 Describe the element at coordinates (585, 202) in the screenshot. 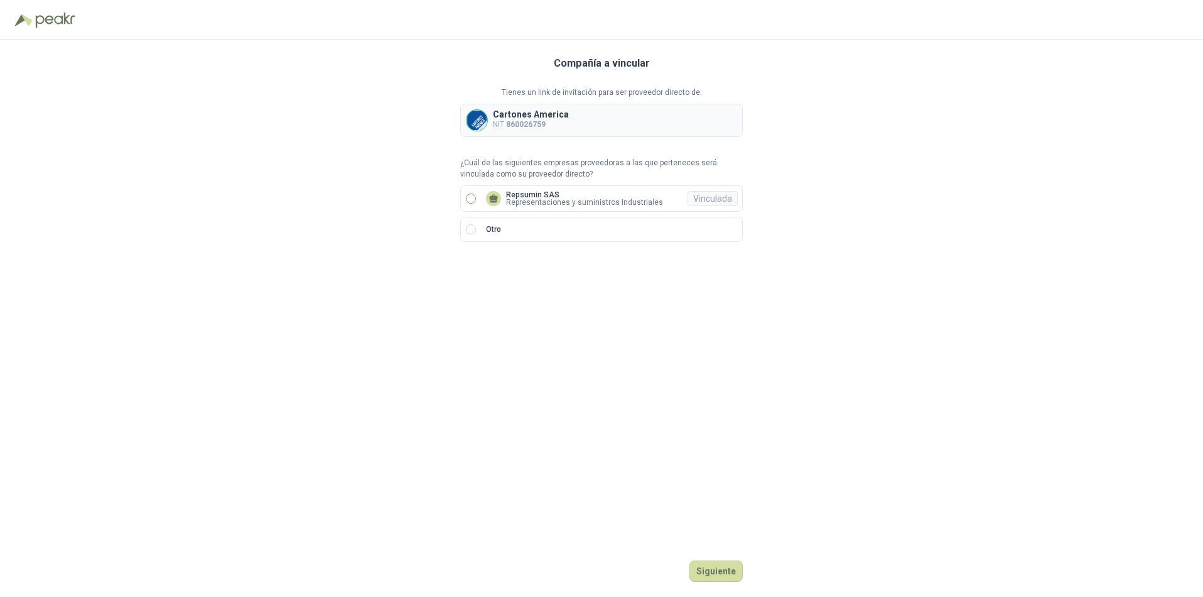

I see `p: Representaciones y suministros Industriales` at that location.